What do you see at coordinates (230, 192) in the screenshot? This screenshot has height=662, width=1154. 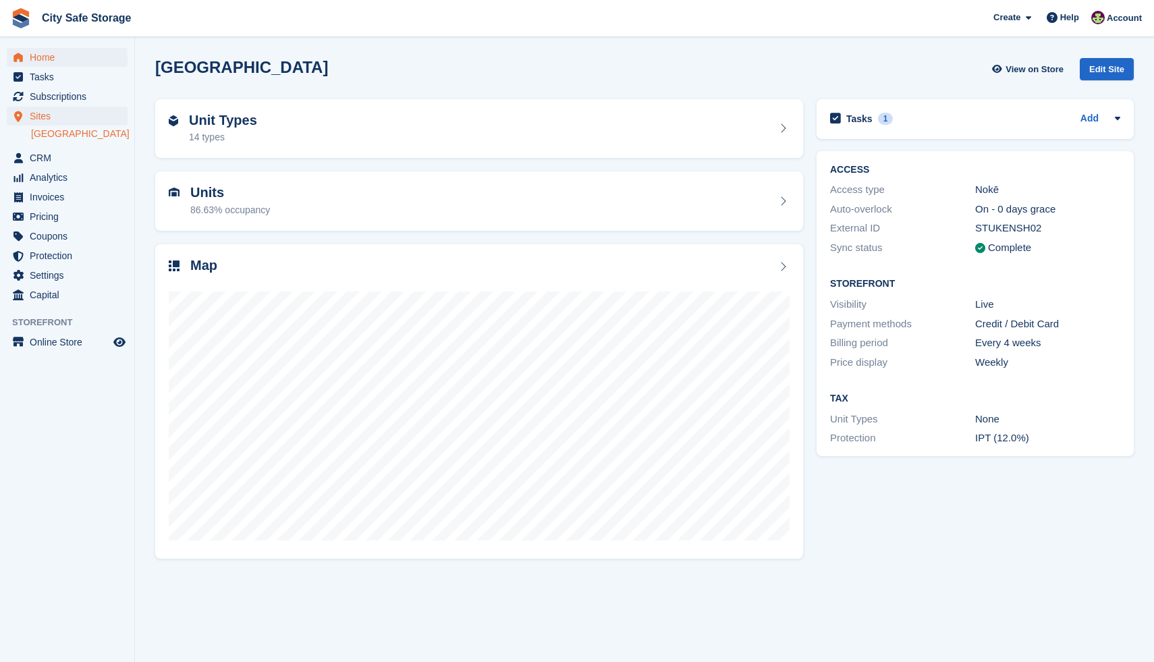 I see `h2: Units` at bounding box center [230, 192].